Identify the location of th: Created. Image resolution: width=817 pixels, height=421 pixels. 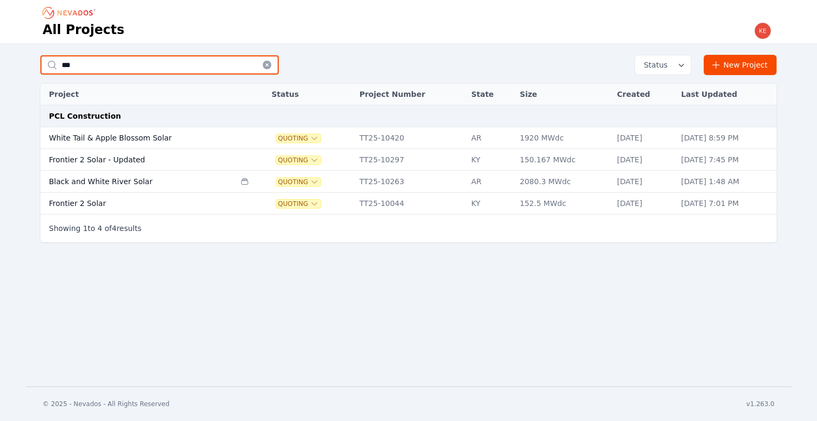
(644, 94).